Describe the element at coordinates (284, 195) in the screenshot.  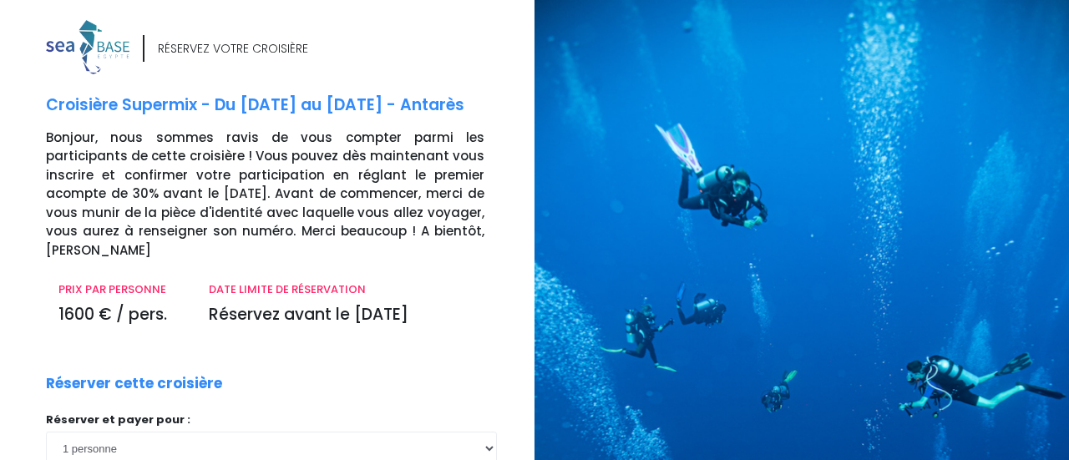
I see `p: Bonjour, nous sommes ravis de vous compter parmi les participants de cette croisière ! Vous pouve...` at that location.